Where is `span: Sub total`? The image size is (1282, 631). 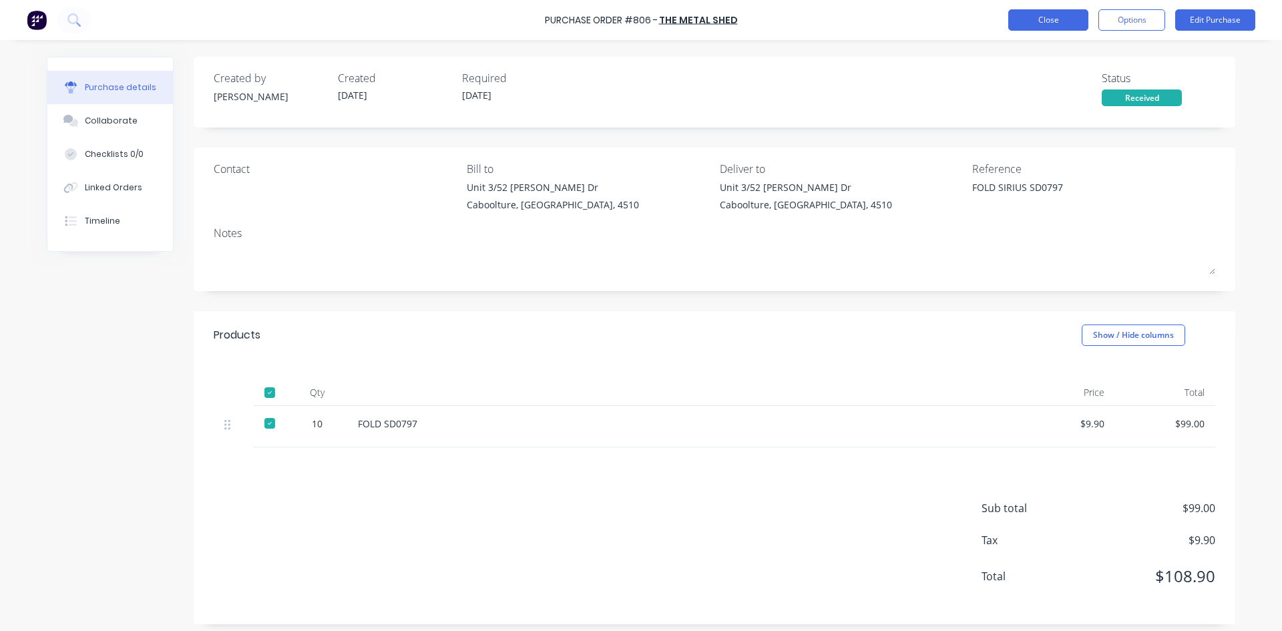
span: Sub total is located at coordinates (1032, 508).